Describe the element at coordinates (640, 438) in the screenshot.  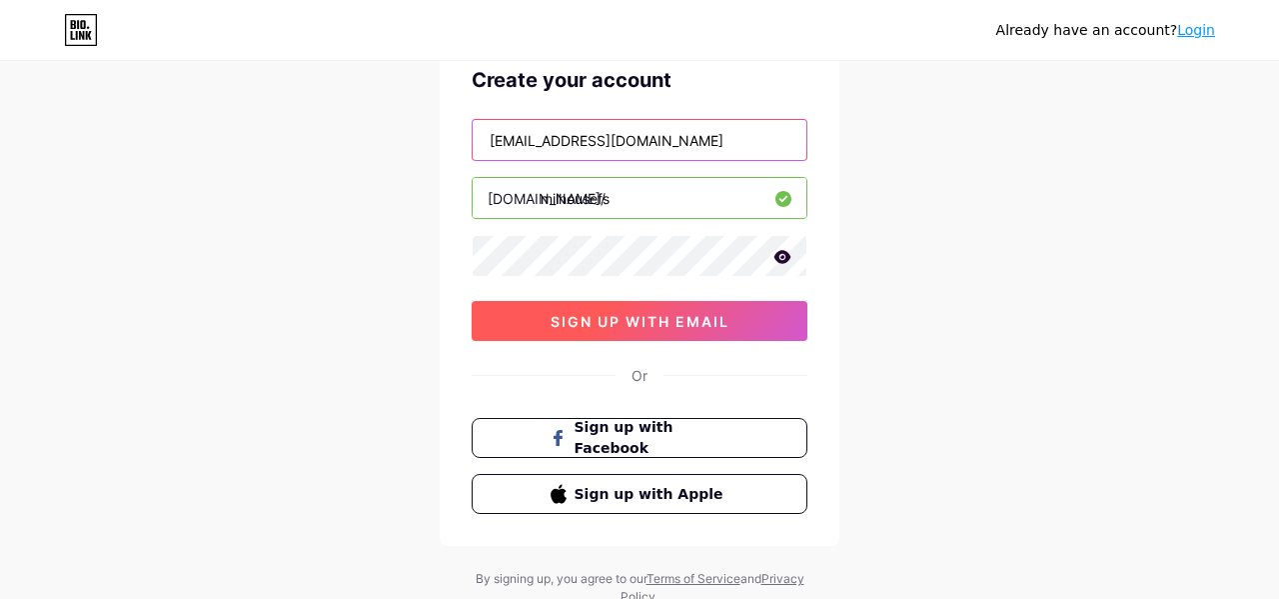
I see `a: Sign up with Facebook` at that location.